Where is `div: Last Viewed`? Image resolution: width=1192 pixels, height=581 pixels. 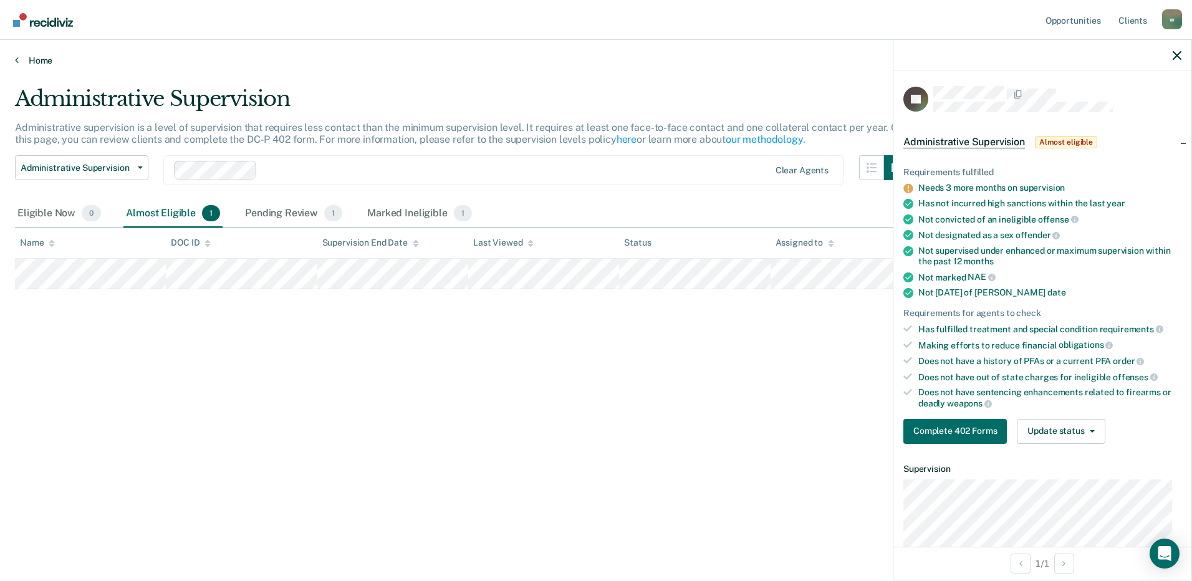
div: Last Viewed is located at coordinates (503, 243).